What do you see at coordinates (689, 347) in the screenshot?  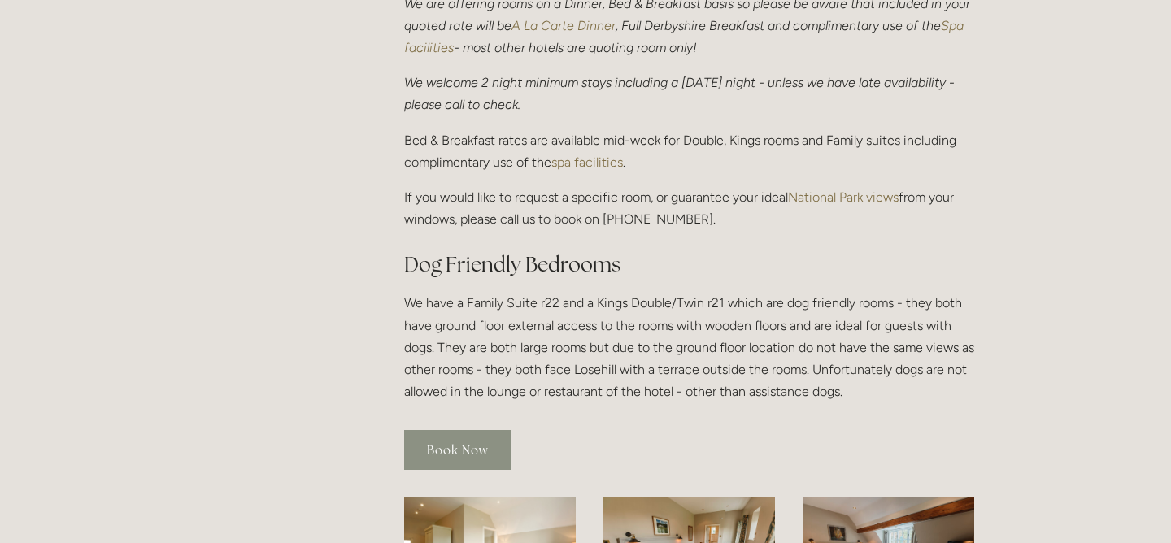 I see `p: We have a Family Suite r22 and a Kings Double/Twin r21 which are dog friendly rooms - they both h...` at bounding box center [689, 347].